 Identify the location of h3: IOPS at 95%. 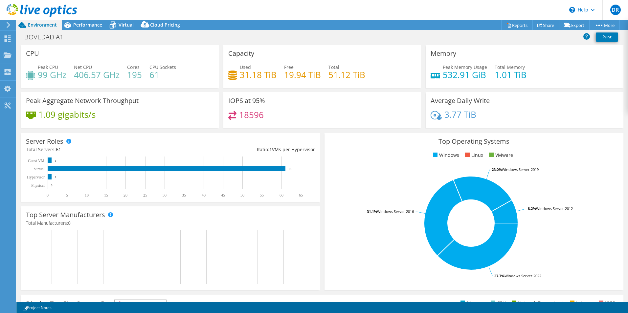
(247, 101).